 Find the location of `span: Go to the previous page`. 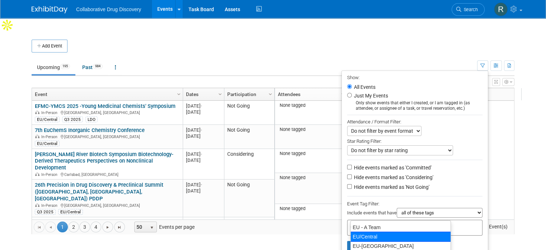

span: Go to the previous page is located at coordinates (51, 227).